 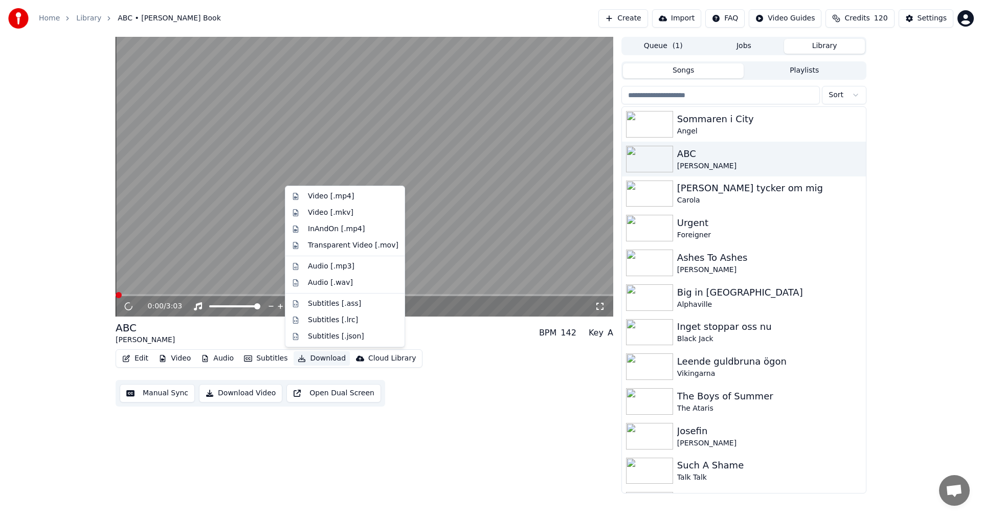 I want to click on div: Alphaville, so click(x=769, y=305).